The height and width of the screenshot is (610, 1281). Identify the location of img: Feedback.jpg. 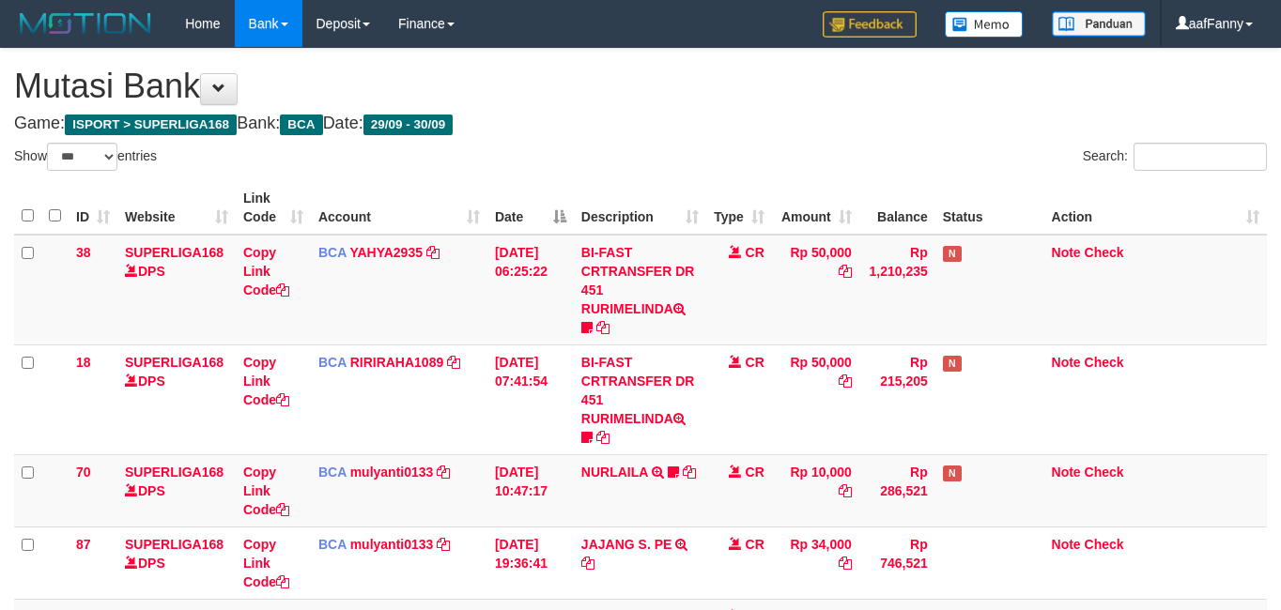
(869, 24).